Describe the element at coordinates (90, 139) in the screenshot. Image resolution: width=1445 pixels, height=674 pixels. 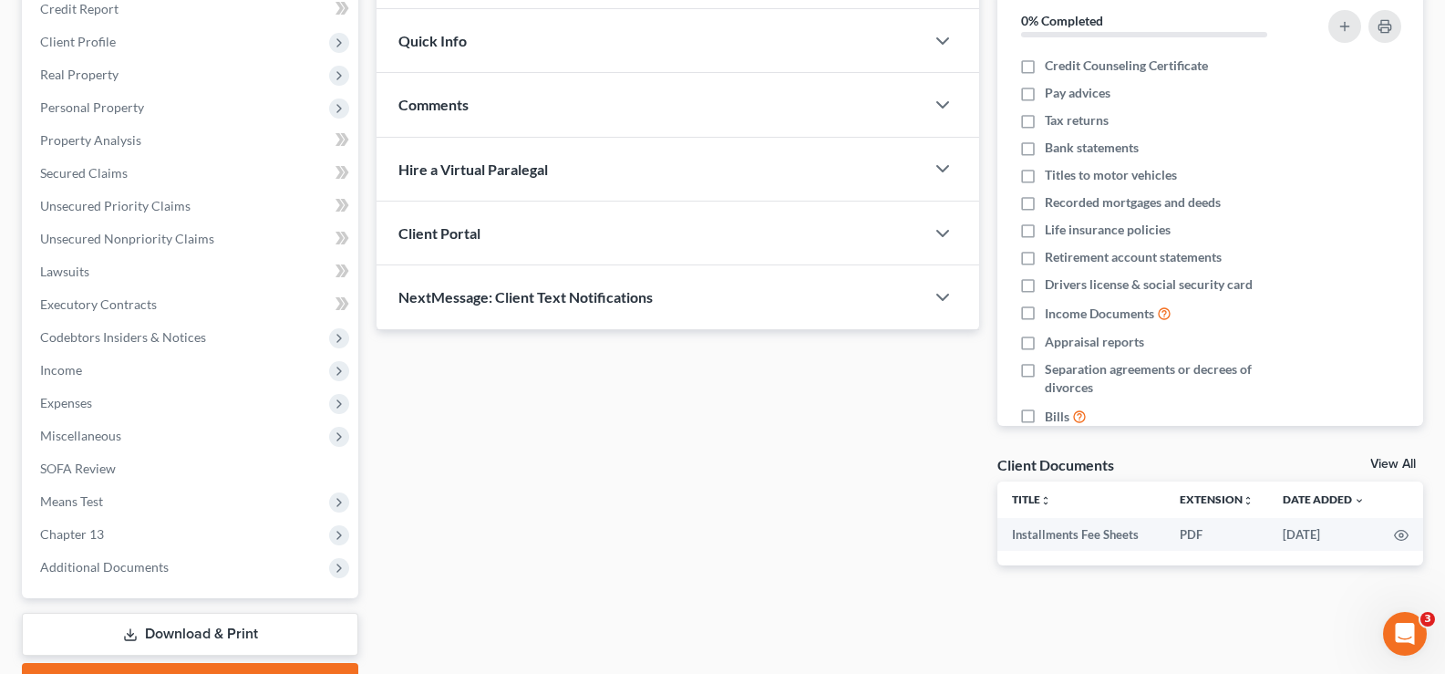
I see `span: Property Analysis` at that location.